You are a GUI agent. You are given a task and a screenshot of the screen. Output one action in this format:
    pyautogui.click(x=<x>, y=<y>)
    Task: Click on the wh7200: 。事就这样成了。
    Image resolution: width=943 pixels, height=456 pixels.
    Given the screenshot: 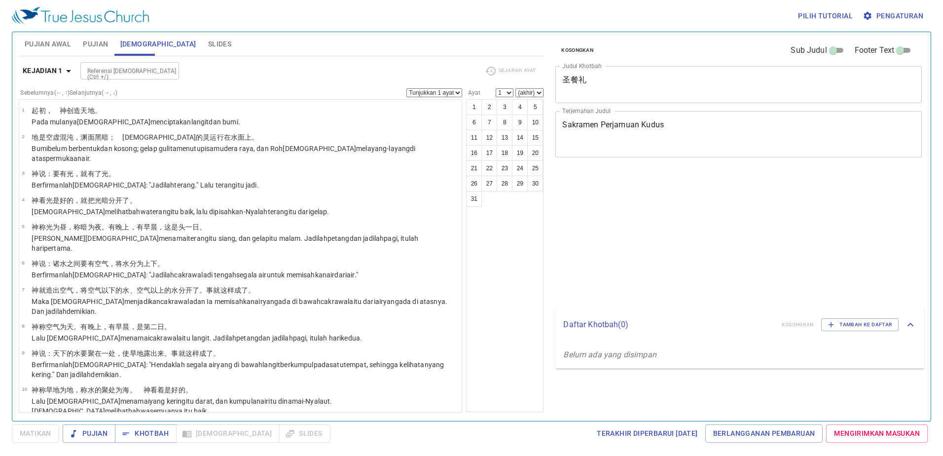 What is the action you would take?
    pyautogui.click(x=192, y=353)
    